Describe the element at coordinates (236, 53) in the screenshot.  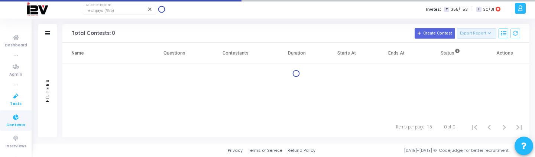
I see `th: Contestants` at that location.